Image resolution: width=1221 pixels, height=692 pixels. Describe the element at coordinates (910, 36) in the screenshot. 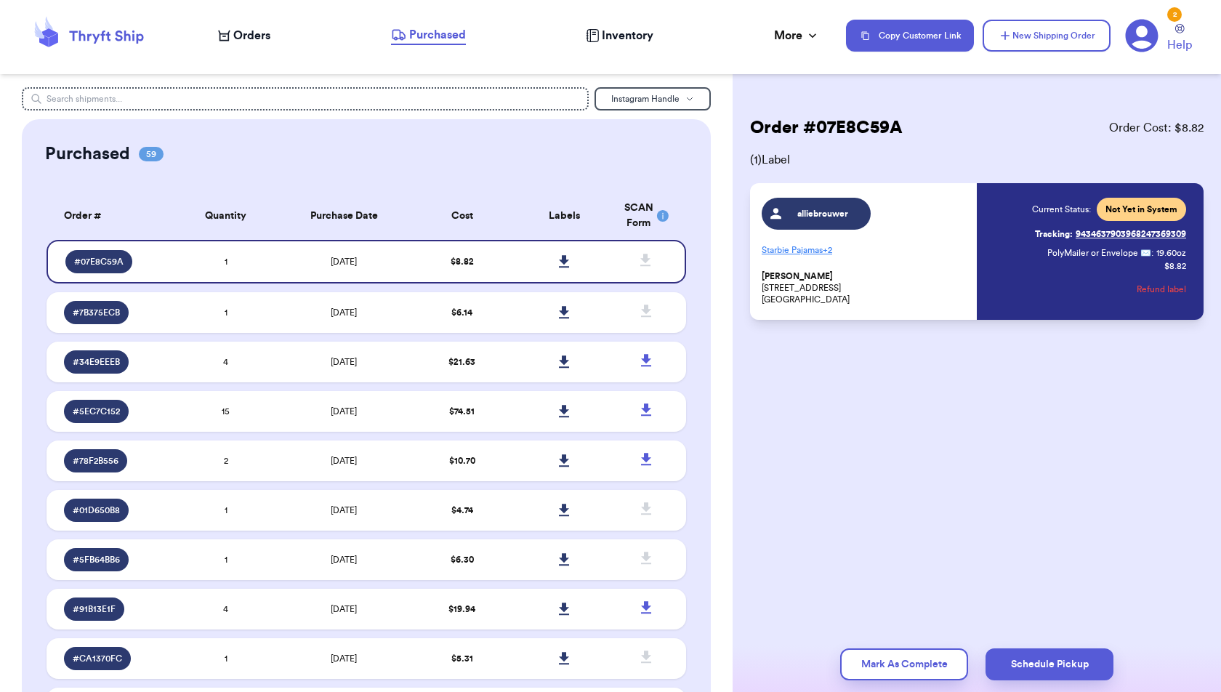

I see `button: Copy Customer Link` at that location.